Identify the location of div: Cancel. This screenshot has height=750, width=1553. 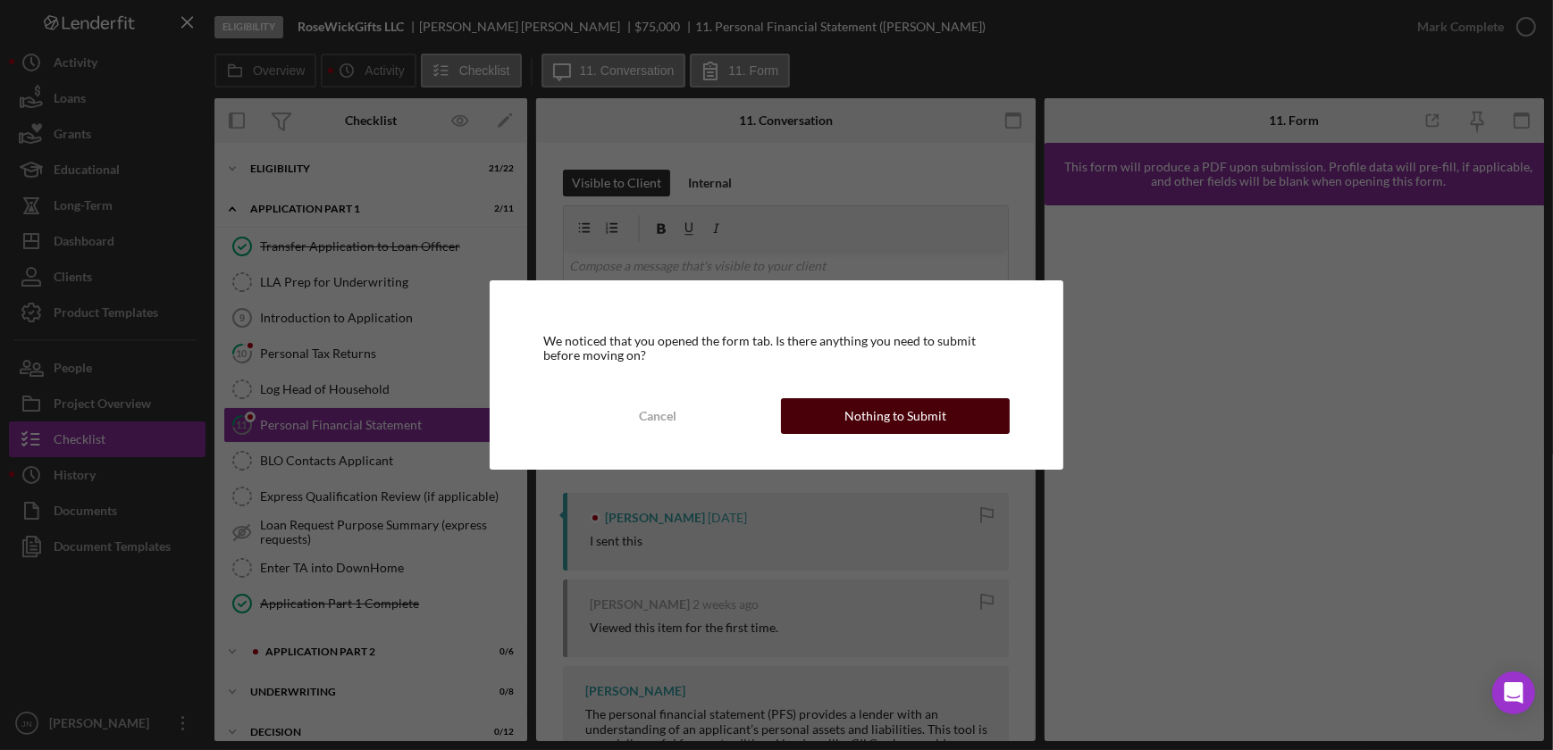
(657, 416).